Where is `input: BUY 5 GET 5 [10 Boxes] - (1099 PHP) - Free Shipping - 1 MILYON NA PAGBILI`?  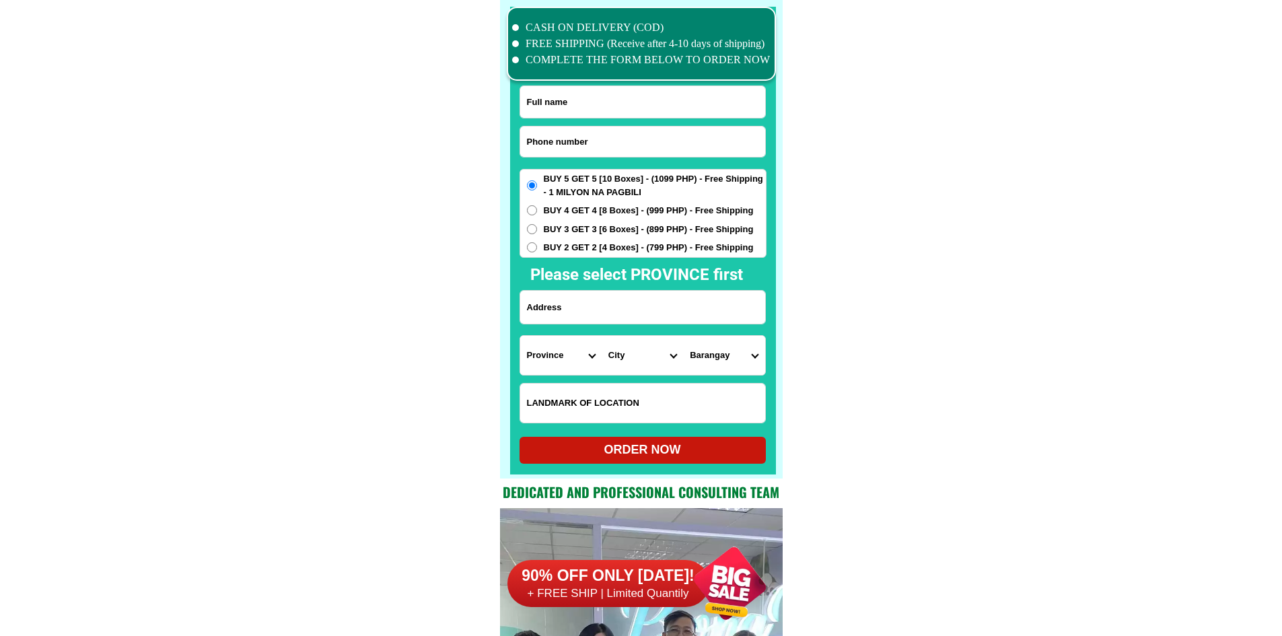 input: BUY 5 GET 5 [10 Boxes] - (1099 PHP) - Free Shipping - 1 MILYON NA PAGBILI is located at coordinates (532, 185).